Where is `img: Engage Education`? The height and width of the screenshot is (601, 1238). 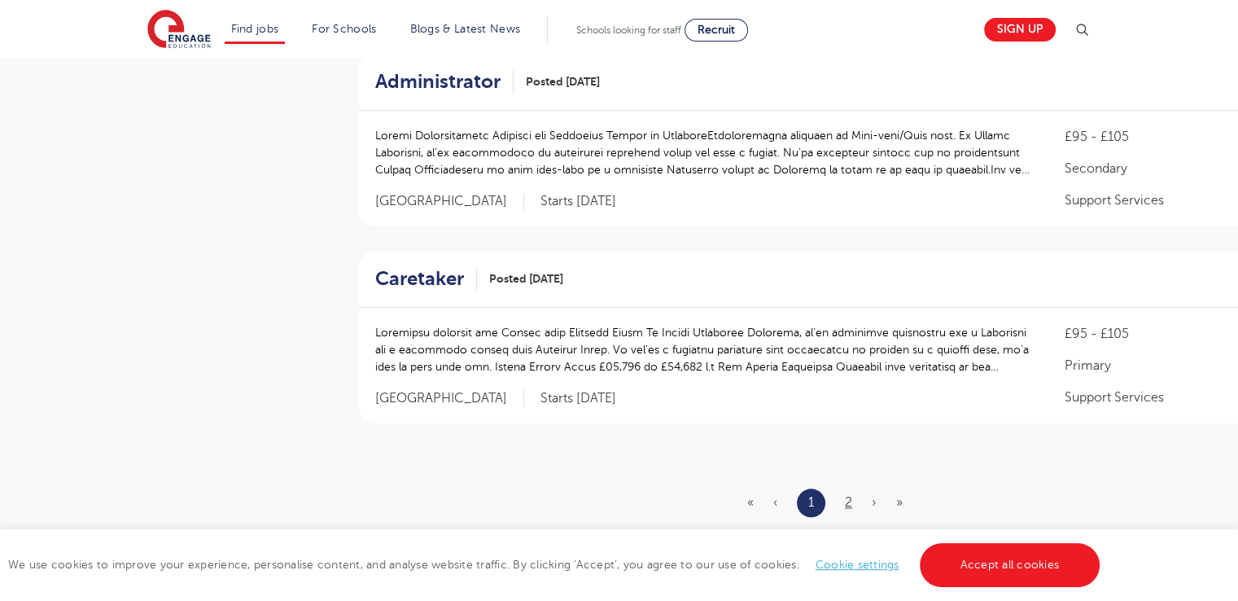
img: Engage Education is located at coordinates (179, 30).